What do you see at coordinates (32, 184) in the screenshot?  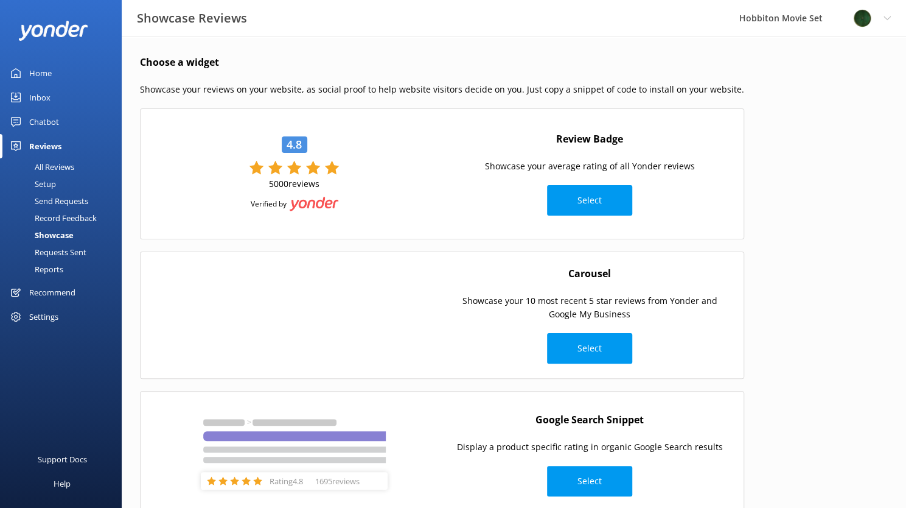 I see `div: Setup` at bounding box center [32, 184].